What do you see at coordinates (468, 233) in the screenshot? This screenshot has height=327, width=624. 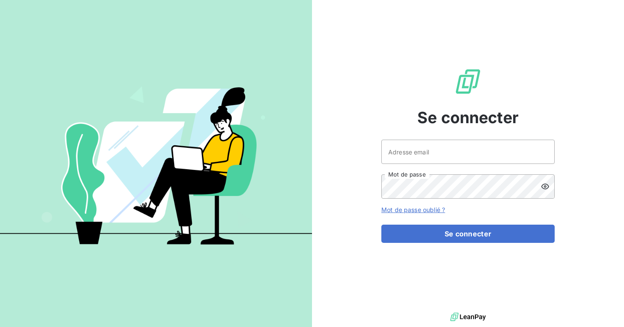 I see `button: Se connecter` at bounding box center [468, 233].